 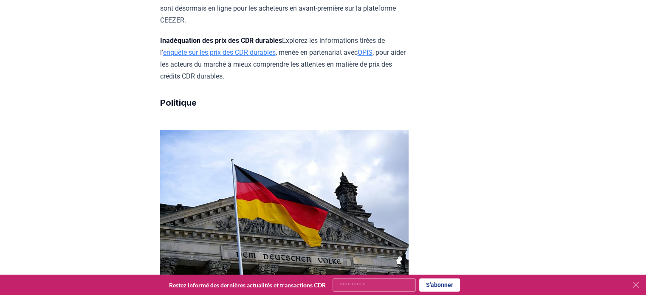 I want to click on font: Inadéquation des prix des CDR durables, so click(x=221, y=40).